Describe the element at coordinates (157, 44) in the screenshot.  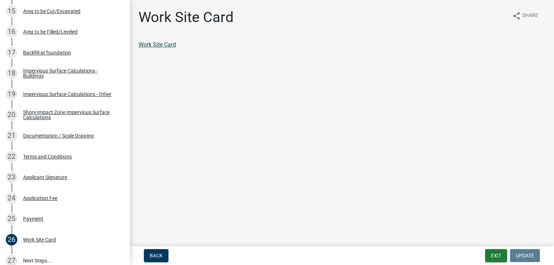
I see `a: Work Site Card` at that location.